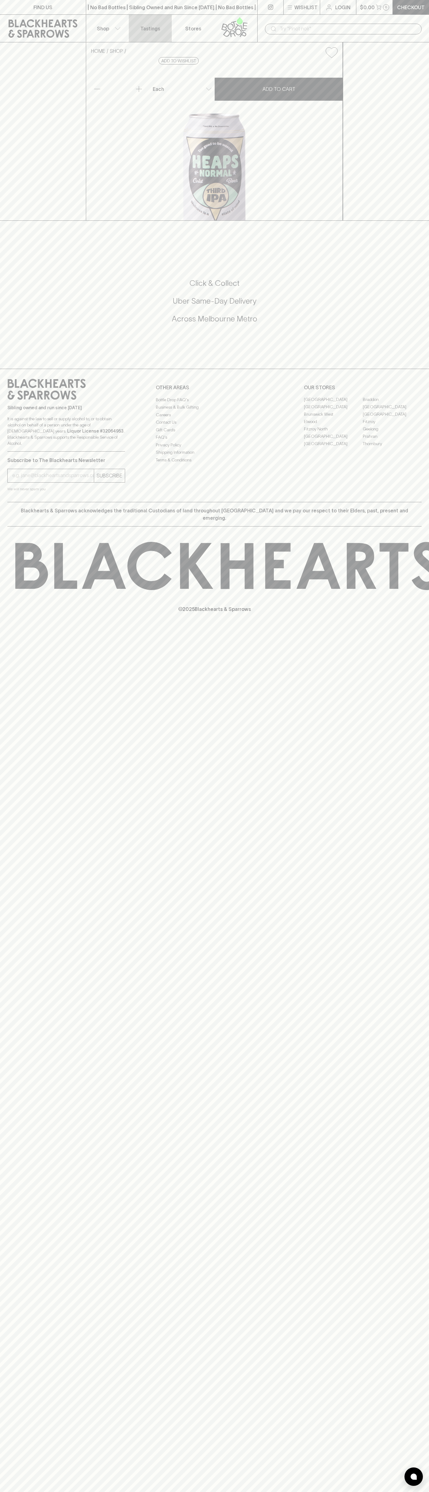  What do you see at coordinates (215, 430) in the screenshot?
I see `a: Gift Cards` at bounding box center [215, 430].